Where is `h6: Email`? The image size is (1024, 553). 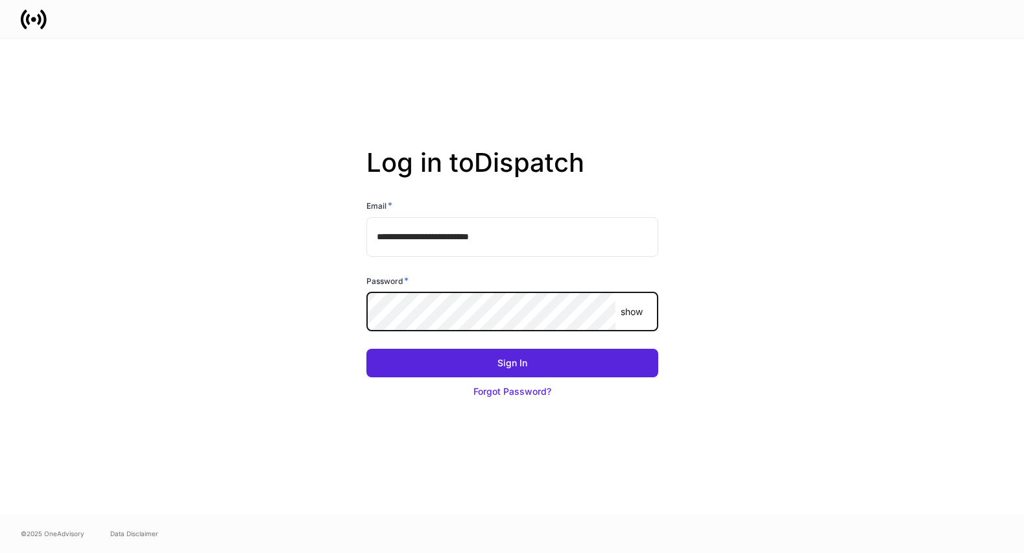
h6: Email is located at coordinates (379, 206).